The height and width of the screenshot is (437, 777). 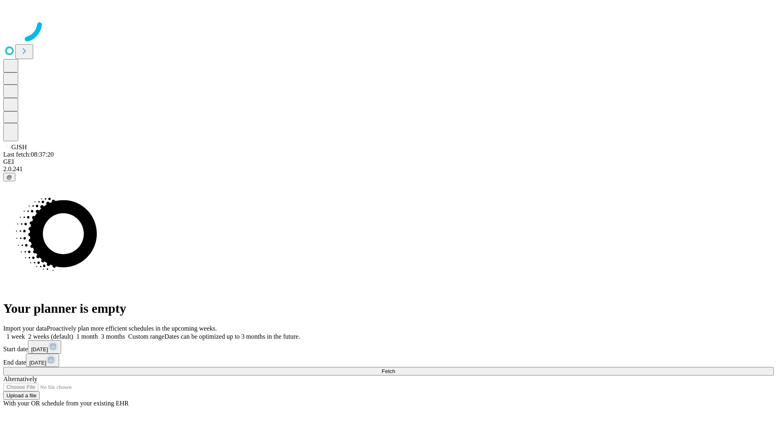 I want to click on span: 2 weeks (default), so click(x=51, y=336).